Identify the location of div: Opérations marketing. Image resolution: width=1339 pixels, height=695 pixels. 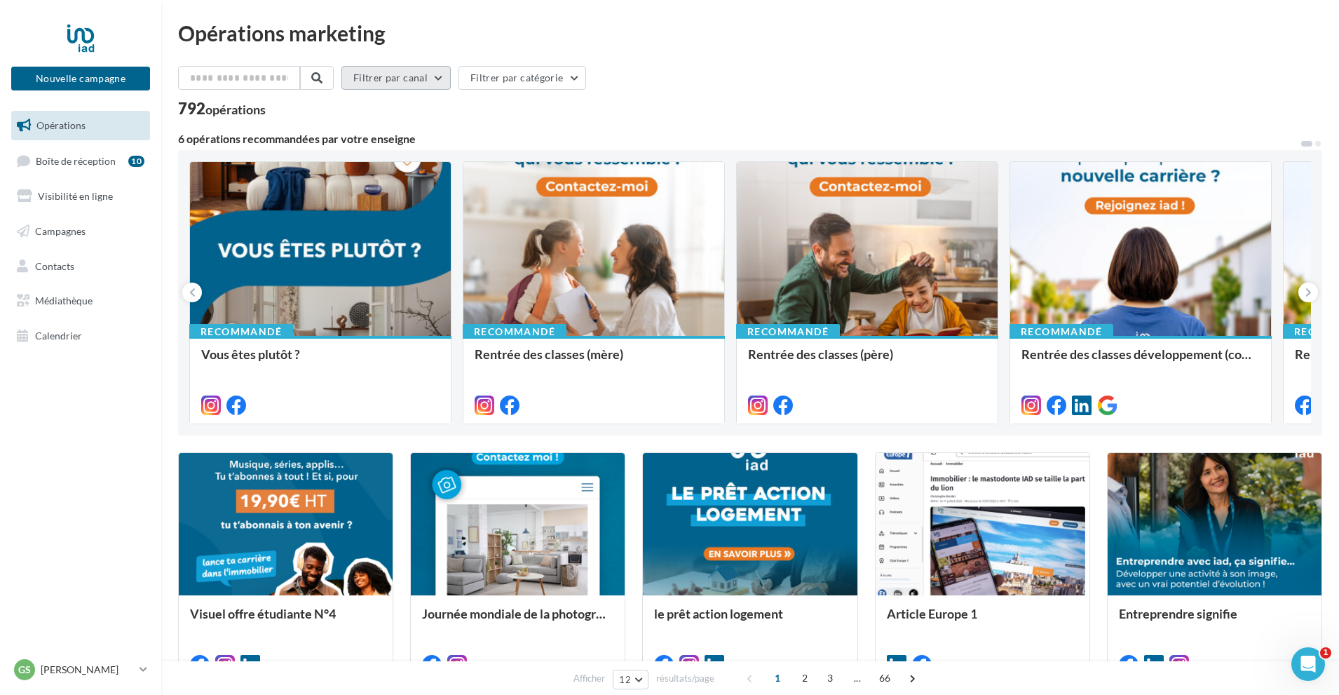
(750, 33).